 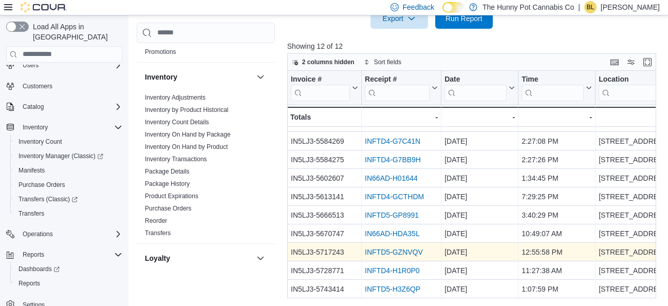 I want to click on input: Dark Mode, so click(x=453, y=7).